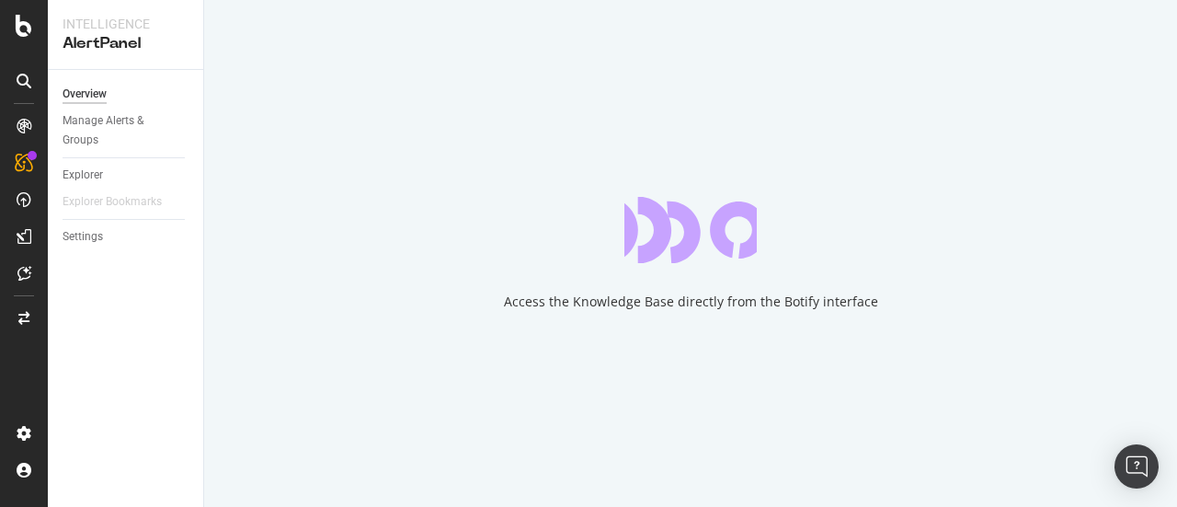 This screenshot has width=1177, height=507. What do you see at coordinates (126, 94) in the screenshot?
I see `a: Overview` at bounding box center [126, 94].